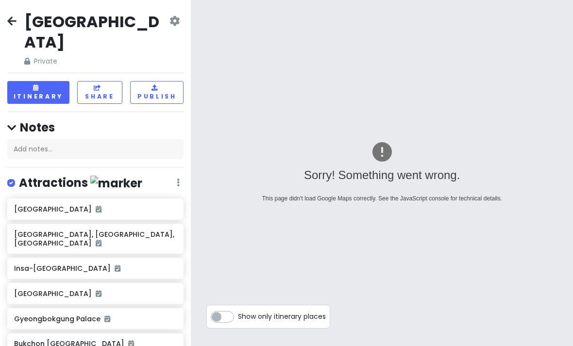 The image size is (573, 346). Describe the element at coordinates (38, 92) in the screenshot. I see `button: Itinerary` at that location.